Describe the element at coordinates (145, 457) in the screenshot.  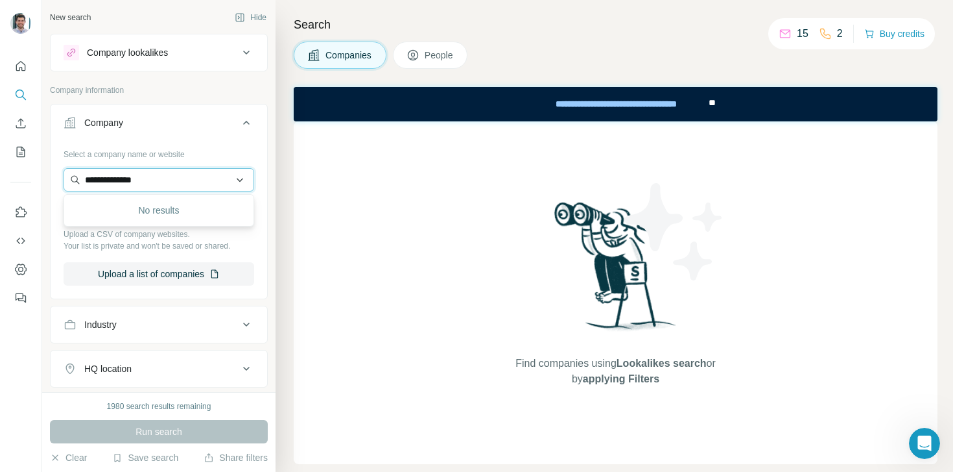
I see `button: Save search` at that location.